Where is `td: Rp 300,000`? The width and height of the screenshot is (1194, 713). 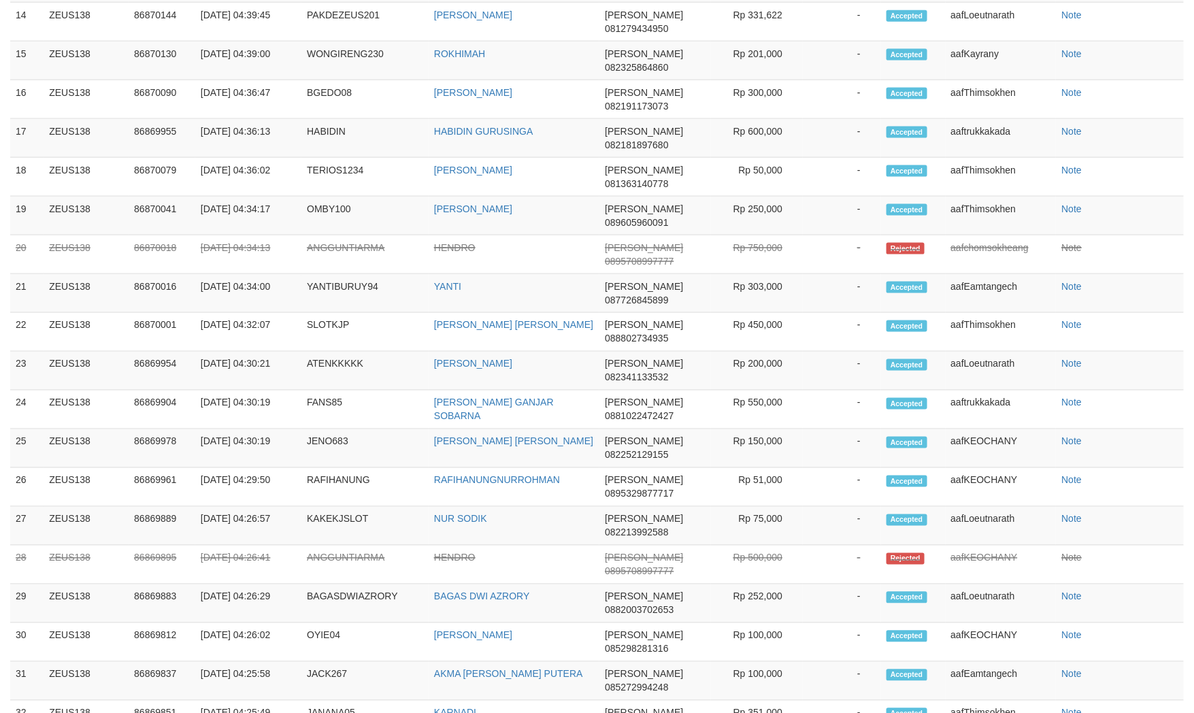
td: Rp 300,000 is located at coordinates (757, 99).